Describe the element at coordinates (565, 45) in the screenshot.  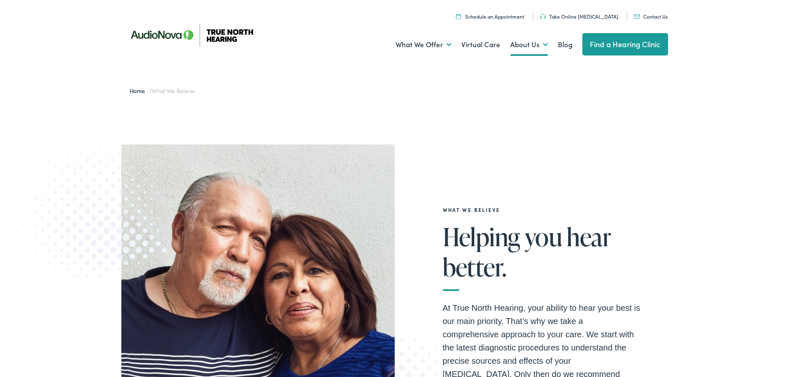
I see `a: Blog` at that location.